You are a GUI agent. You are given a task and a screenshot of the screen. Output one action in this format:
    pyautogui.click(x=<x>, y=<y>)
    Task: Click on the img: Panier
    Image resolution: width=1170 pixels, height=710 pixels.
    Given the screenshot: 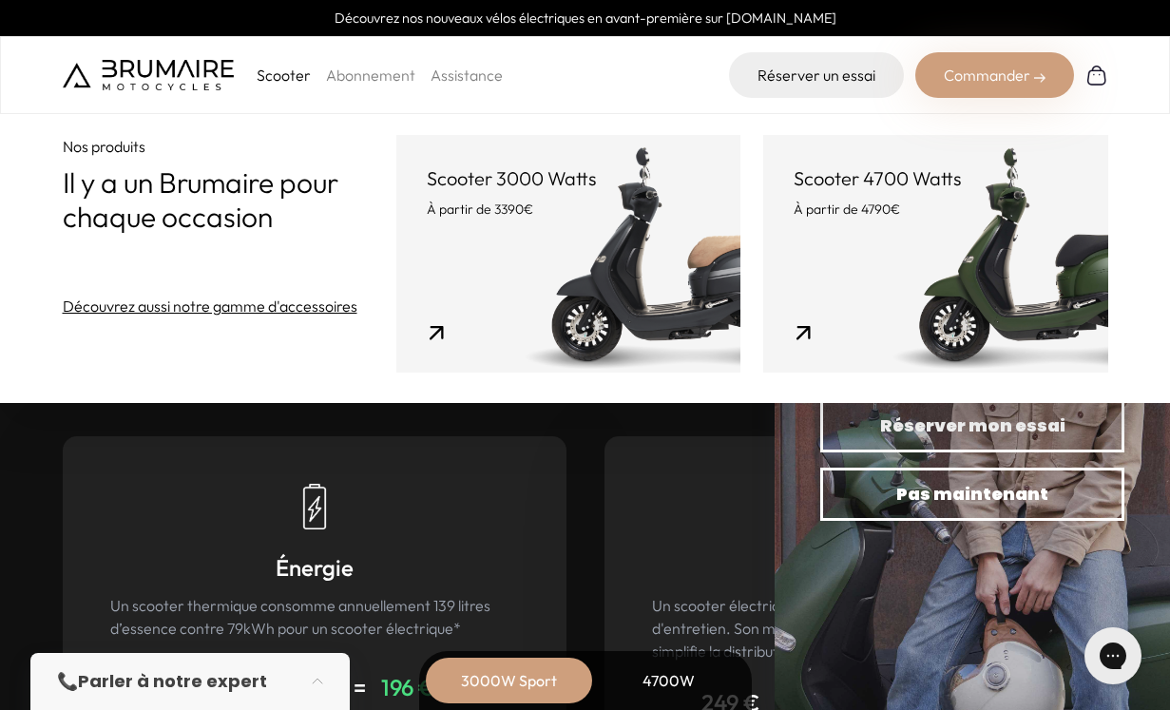 What is the action you would take?
    pyautogui.click(x=1097, y=75)
    